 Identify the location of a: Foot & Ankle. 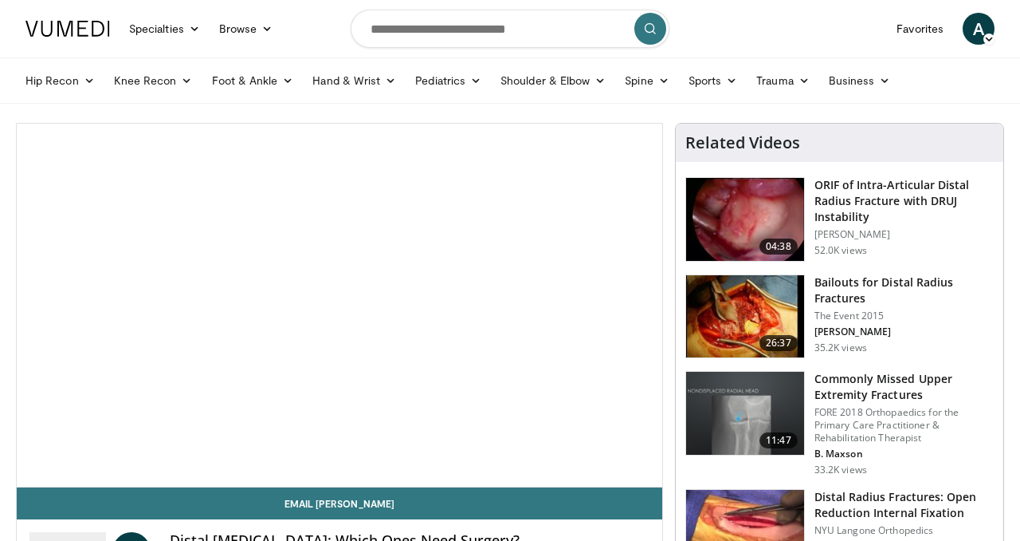
(253, 81).